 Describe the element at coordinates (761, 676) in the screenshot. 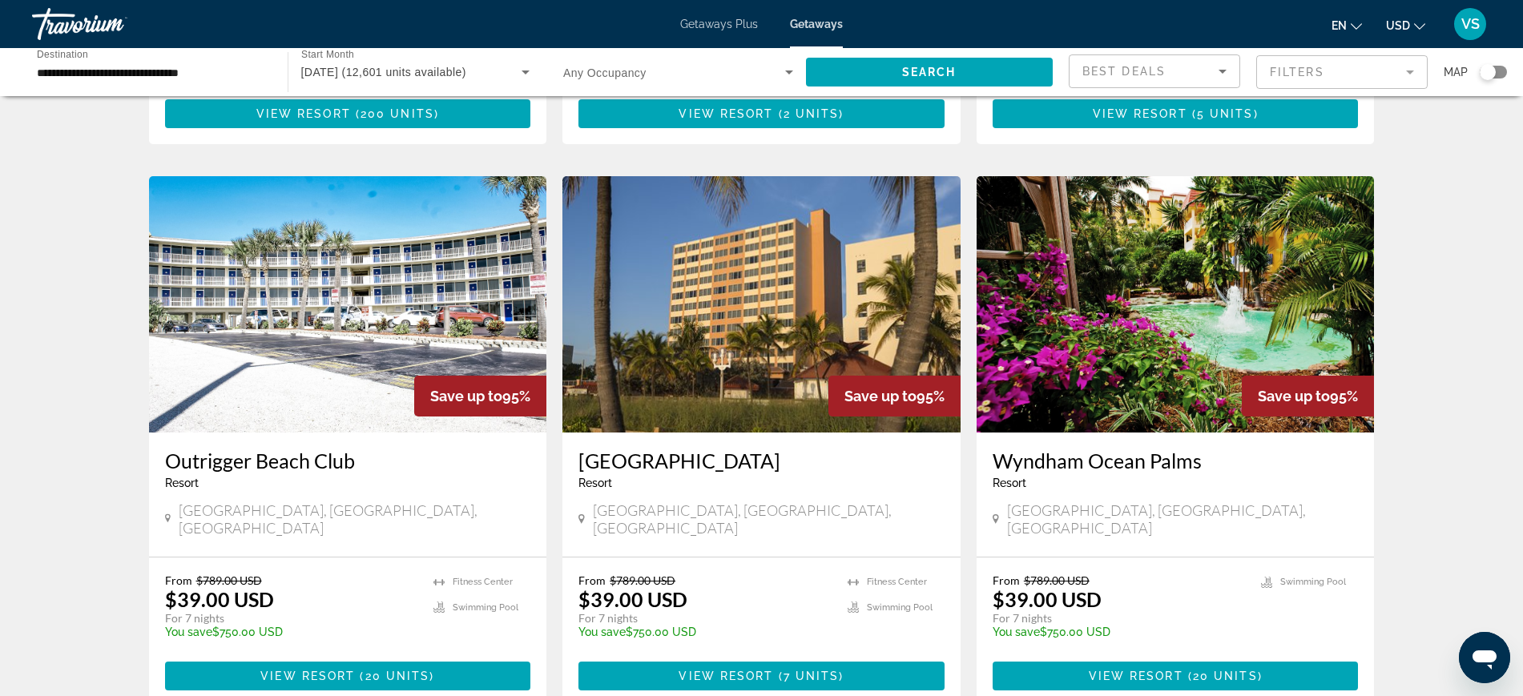

I see `button: View Resort(7 units)` at that location.